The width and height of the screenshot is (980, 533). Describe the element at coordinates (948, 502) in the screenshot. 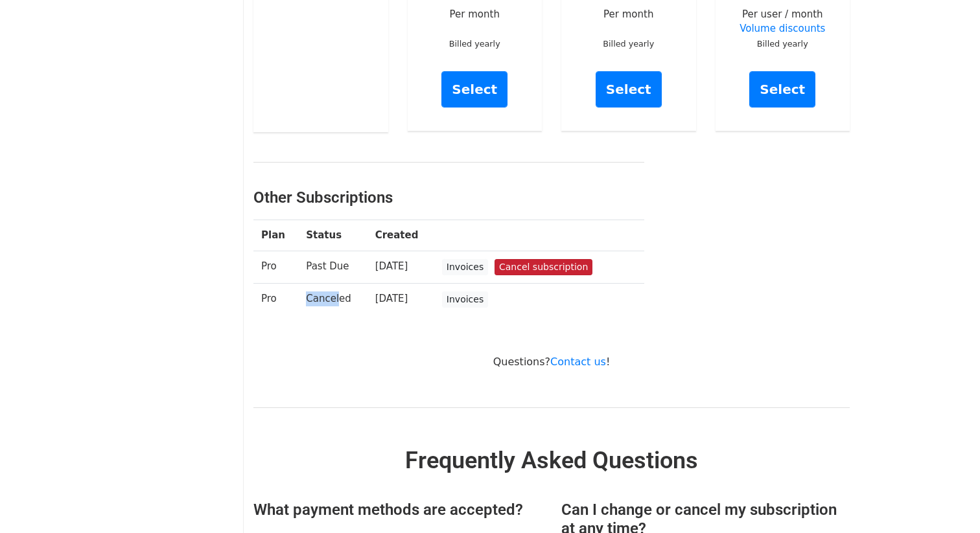

I see `div: Chat Widget` at that location.